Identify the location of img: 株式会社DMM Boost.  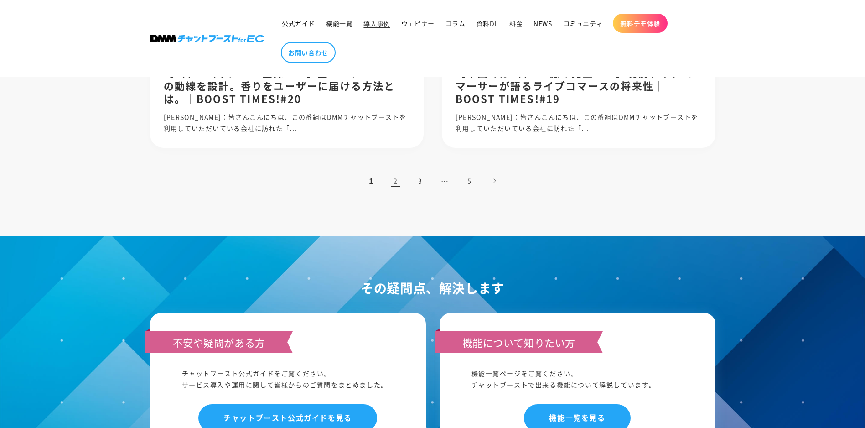
(207, 38).